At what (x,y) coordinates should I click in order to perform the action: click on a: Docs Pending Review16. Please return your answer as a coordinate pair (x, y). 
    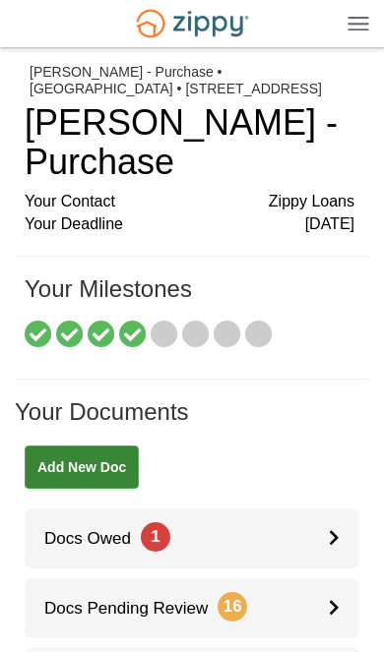
    Looking at the image, I should click on (192, 608).